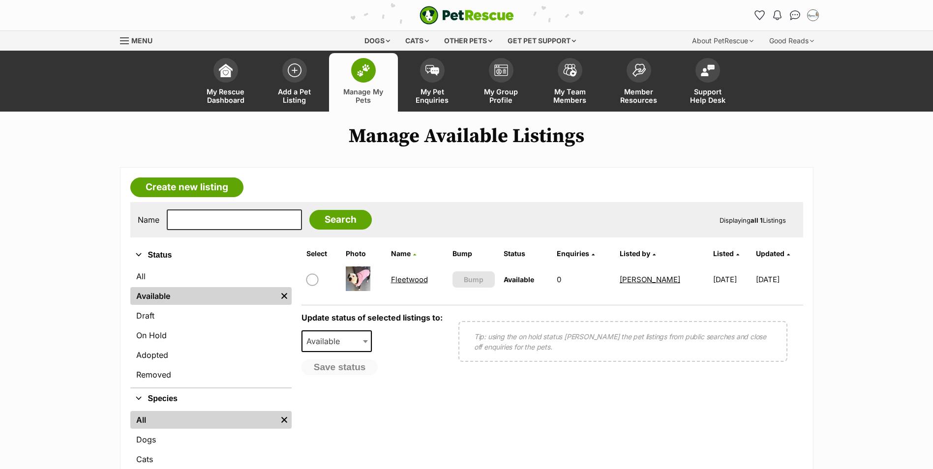 Image resolution: width=933 pixels, height=469 pixels. I want to click on a: Adopted, so click(211, 355).